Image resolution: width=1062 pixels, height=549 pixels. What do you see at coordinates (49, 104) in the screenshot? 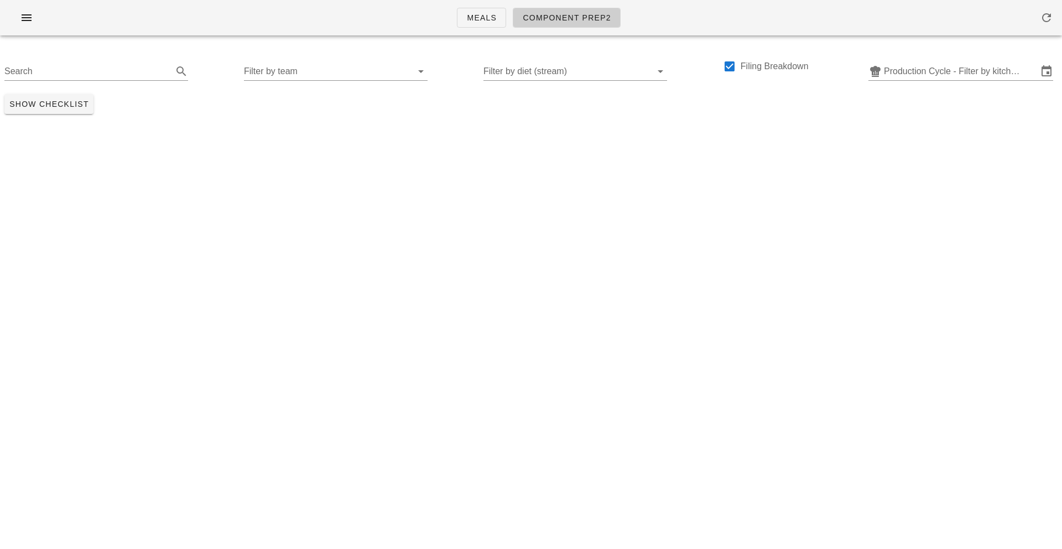
I see `span: Show Checklist` at bounding box center [49, 104].